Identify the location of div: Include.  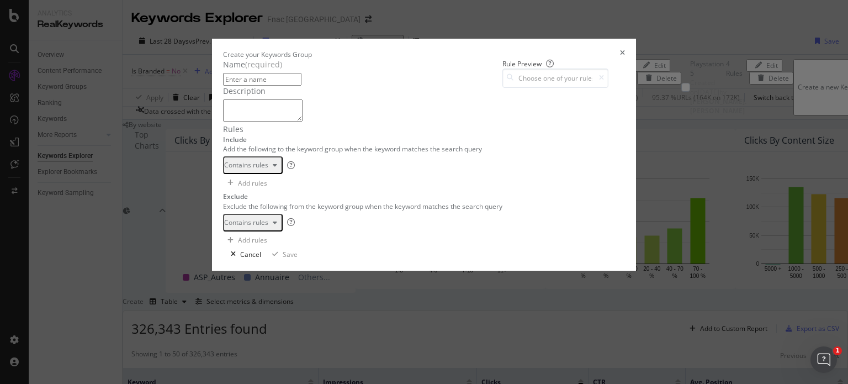
(235, 139).